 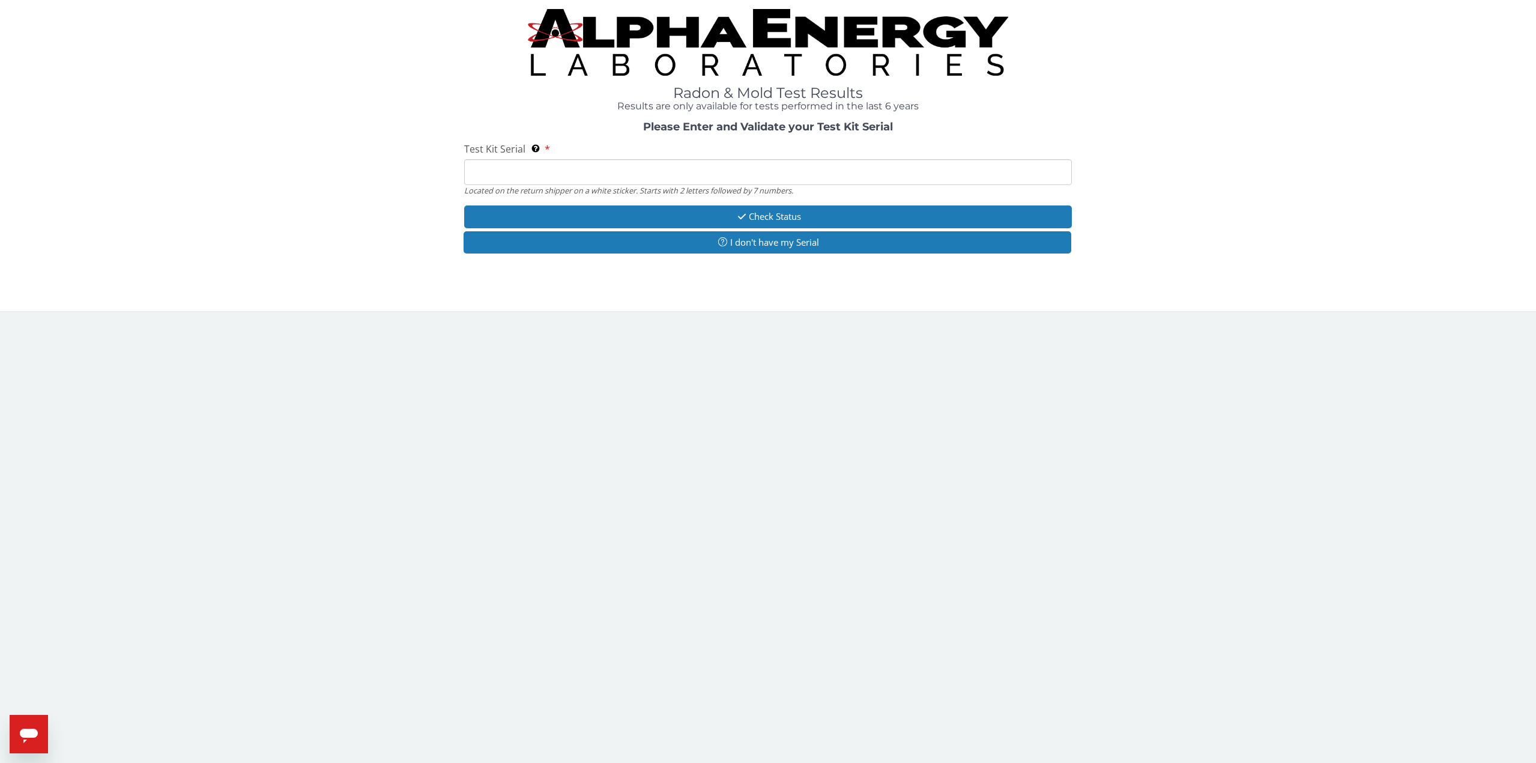 I want to click on h4: Results are only available for tests performed in the last 6 years, so click(x=767, y=106).